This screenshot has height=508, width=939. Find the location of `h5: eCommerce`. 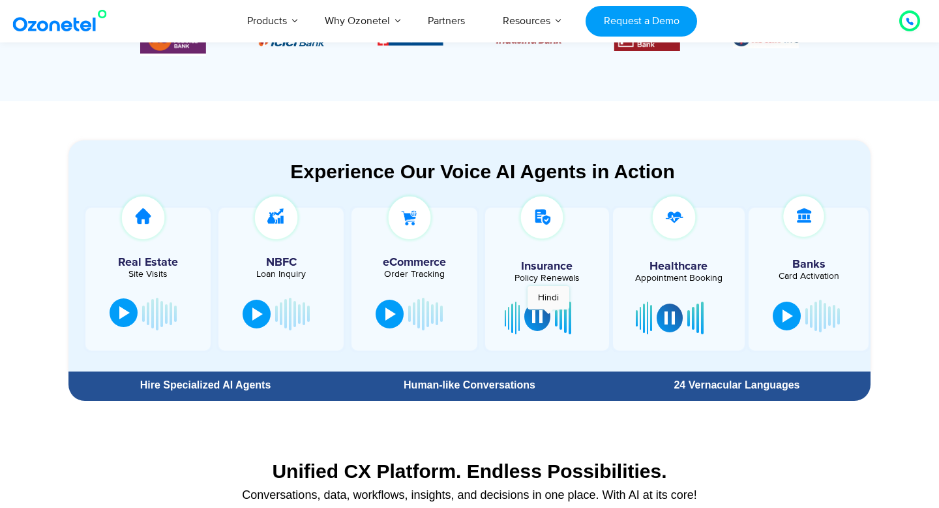

h5: eCommerce is located at coordinates (414, 262).